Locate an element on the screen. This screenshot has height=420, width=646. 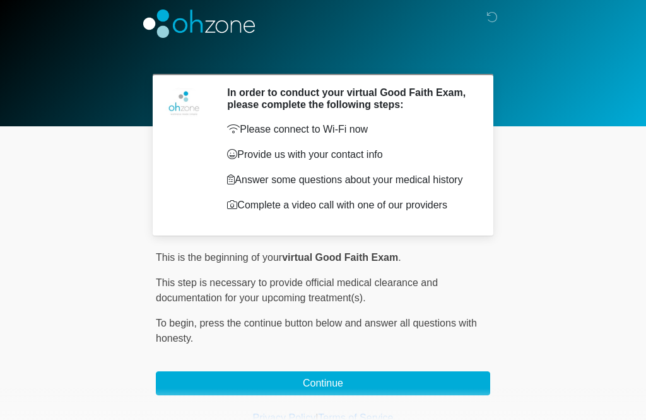
span: This step is necessary to provide official medical clearance and documentation for your upcoming ... is located at coordinates (297, 290).